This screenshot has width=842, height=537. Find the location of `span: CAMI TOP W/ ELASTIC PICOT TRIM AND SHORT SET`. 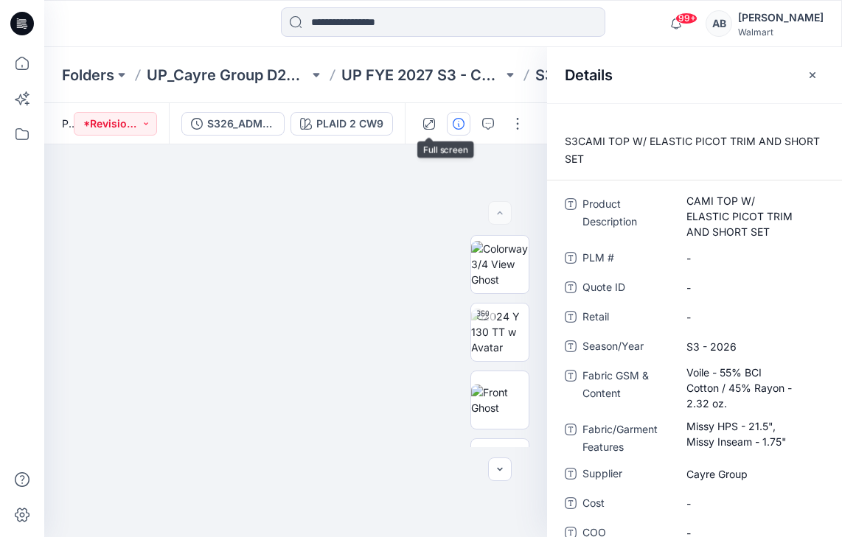

span: CAMI TOP W/ ELASTIC PICOT TRIM AND SHORT SET is located at coordinates (750, 216).